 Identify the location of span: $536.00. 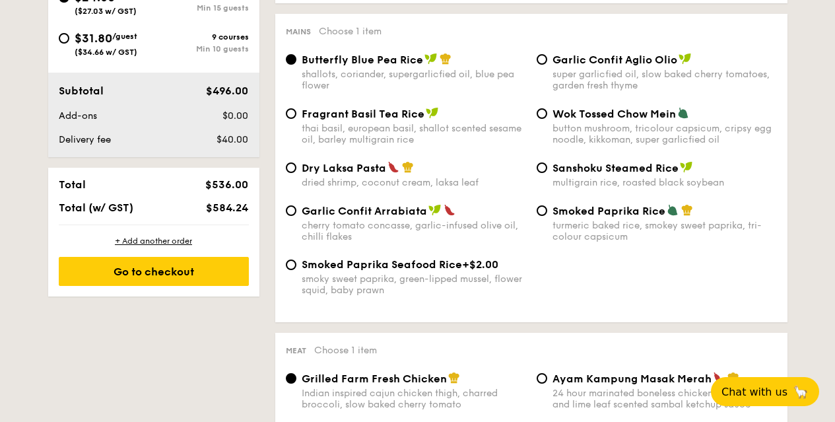
(226, 184).